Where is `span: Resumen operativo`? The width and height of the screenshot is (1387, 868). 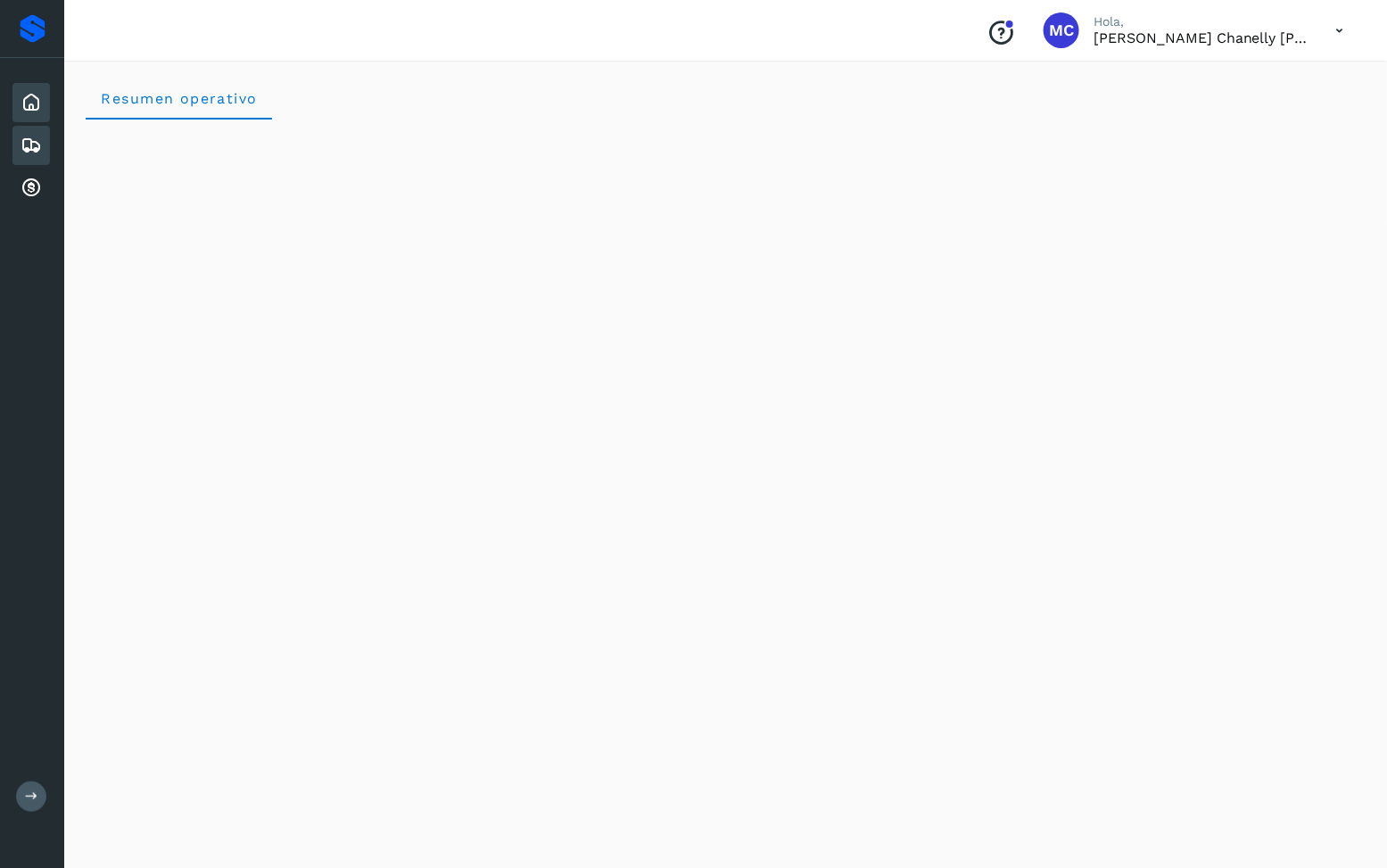
span: Resumen operativo is located at coordinates (179, 98).